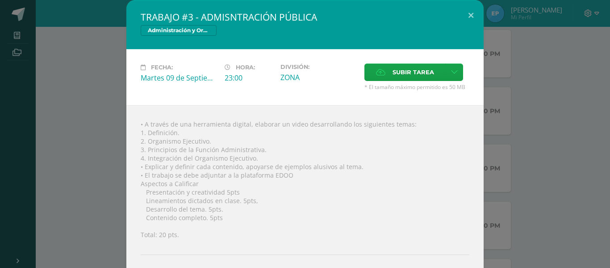  Describe the element at coordinates (179, 78) in the screenshot. I see `div: Martes 09 de Septiembre` at that location.